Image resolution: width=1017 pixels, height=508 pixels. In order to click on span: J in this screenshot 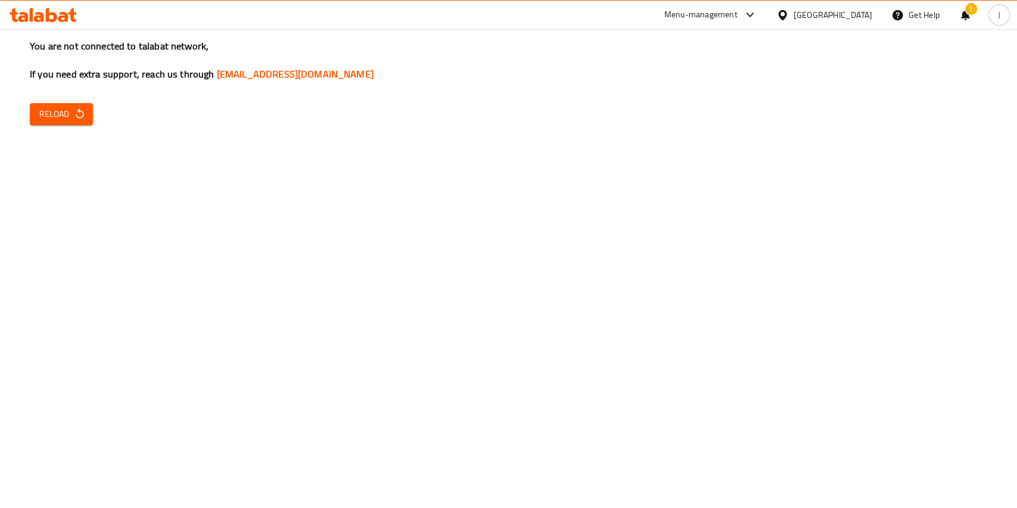, I will do `click(999, 15)`.